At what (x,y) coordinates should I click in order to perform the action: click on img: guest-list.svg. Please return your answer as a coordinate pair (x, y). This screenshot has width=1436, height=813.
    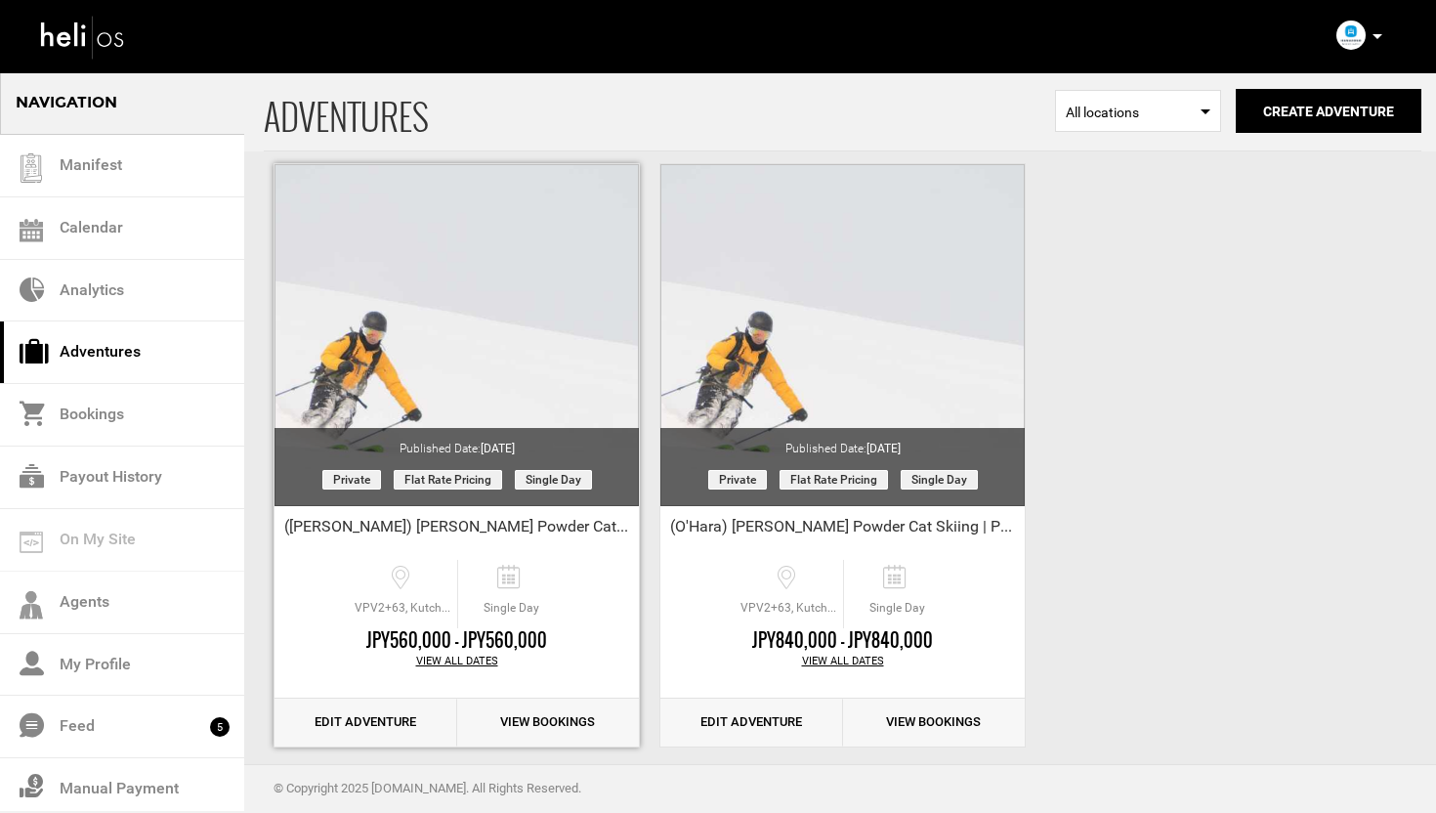
    Looking at the image, I should click on (31, 168).